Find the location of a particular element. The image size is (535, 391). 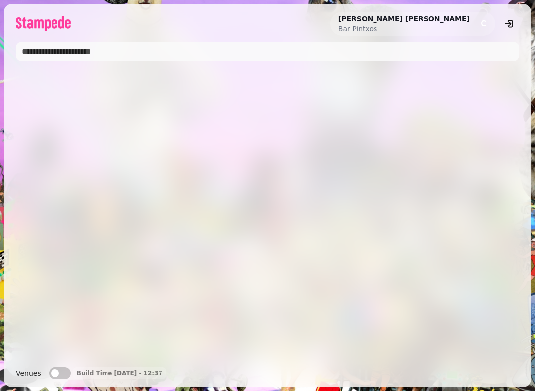

p: Bar Pintxos is located at coordinates (404, 29).